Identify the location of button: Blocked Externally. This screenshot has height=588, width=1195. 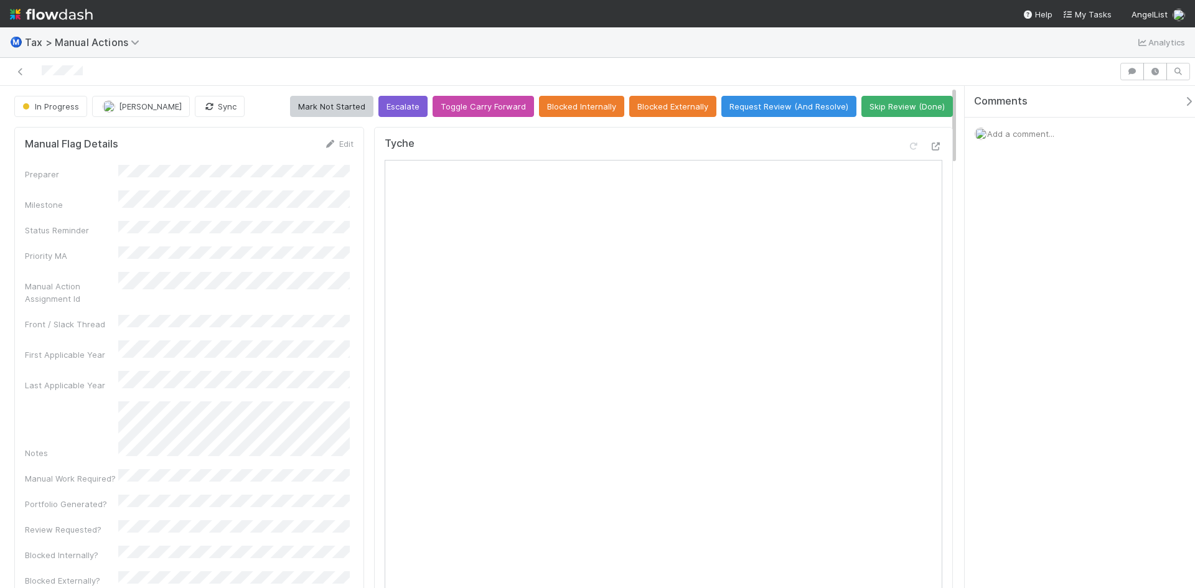
(673, 106).